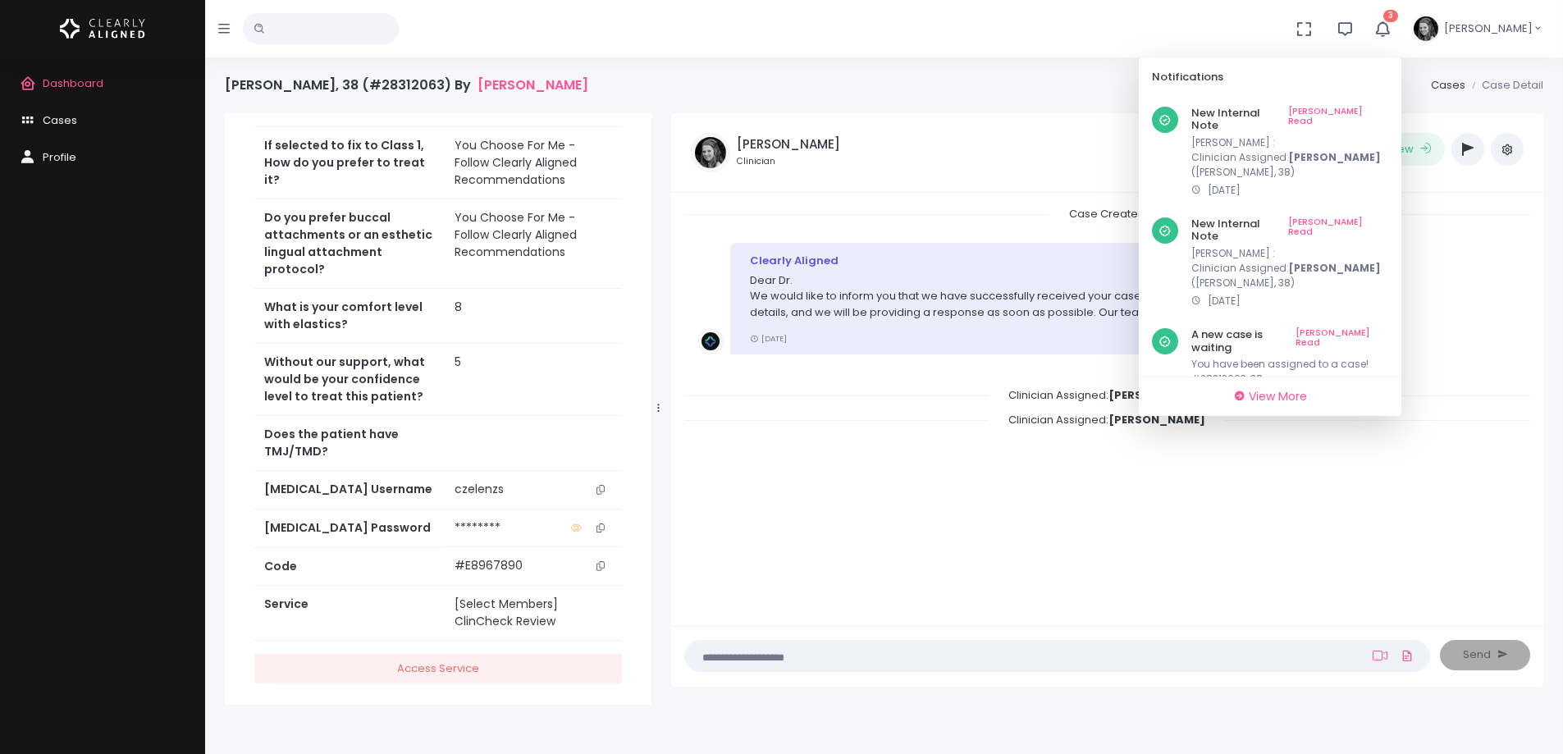 The height and width of the screenshot is (754, 1563). What do you see at coordinates (350, 566) in the screenshot?
I see `th: Code` at bounding box center [350, 566].